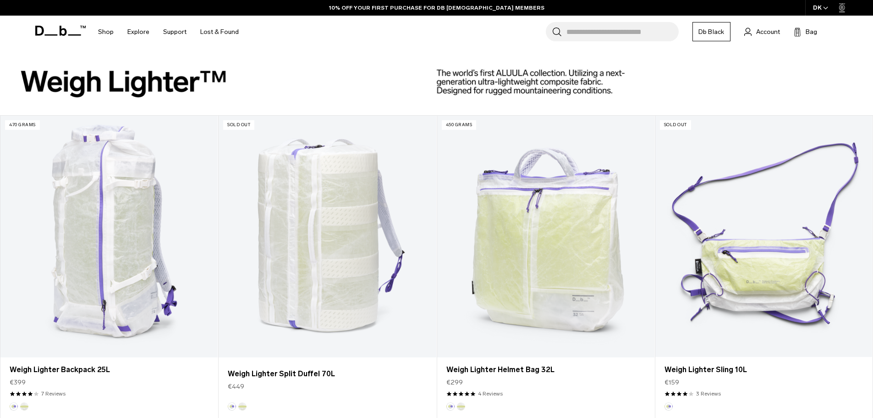  Describe the element at coordinates (220, 32) in the screenshot. I see `a: Lost & Found` at that location.